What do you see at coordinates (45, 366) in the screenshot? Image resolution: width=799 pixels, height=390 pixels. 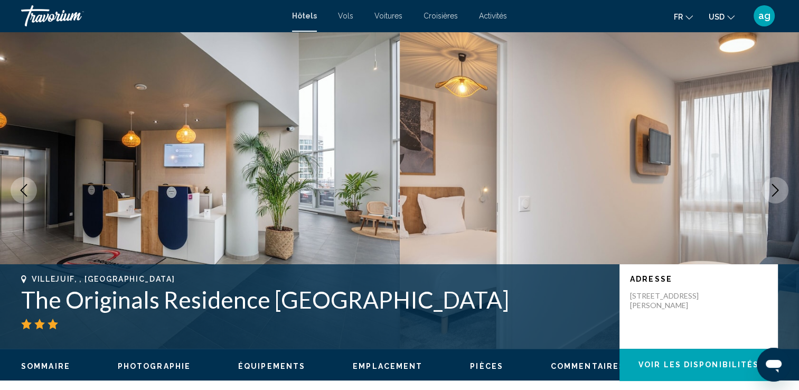 I see `button: Sommaire` at bounding box center [45, 366].